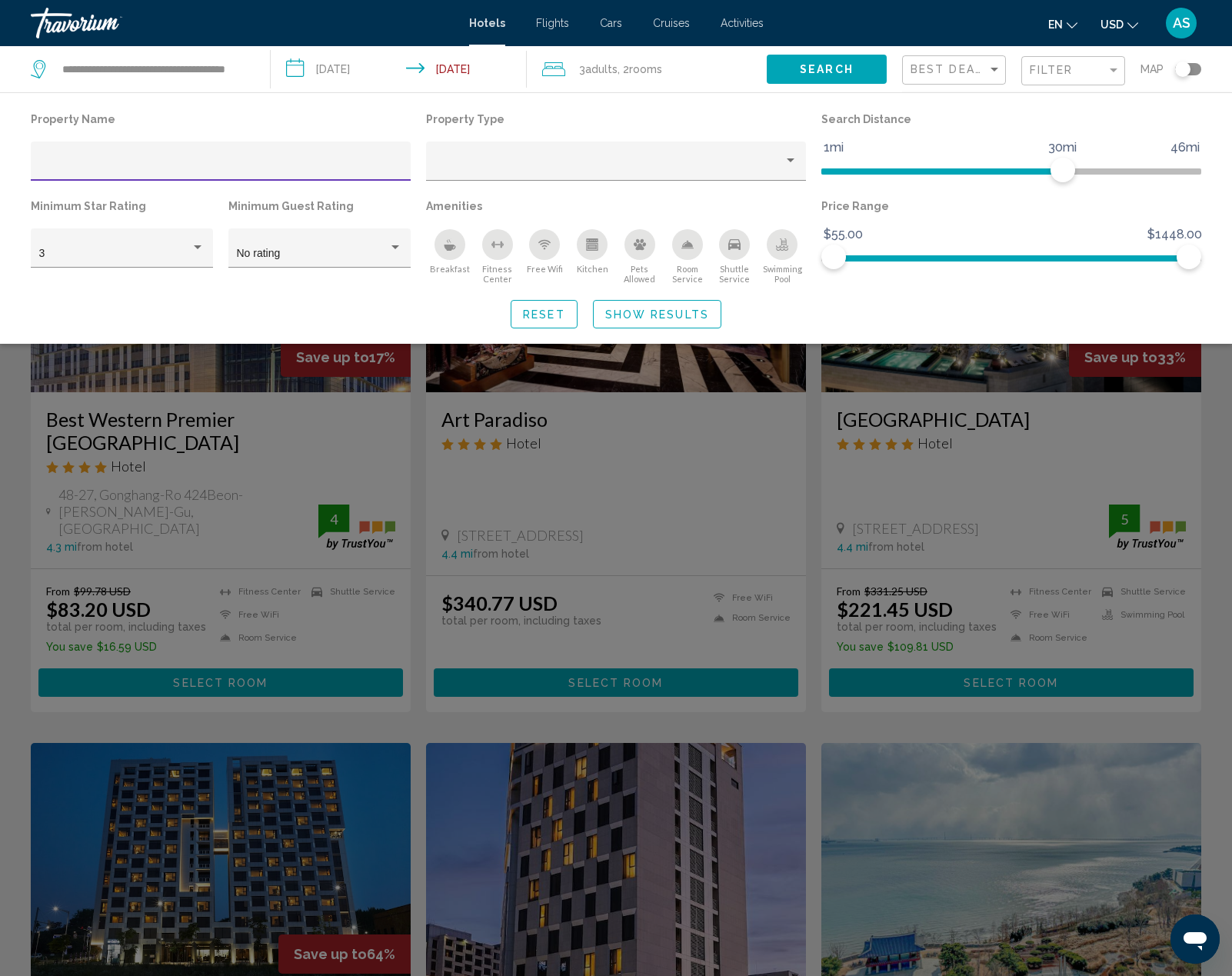  Describe the element at coordinates (735, 256) in the screenshot. I see `button: Shuttle Service` at that location.